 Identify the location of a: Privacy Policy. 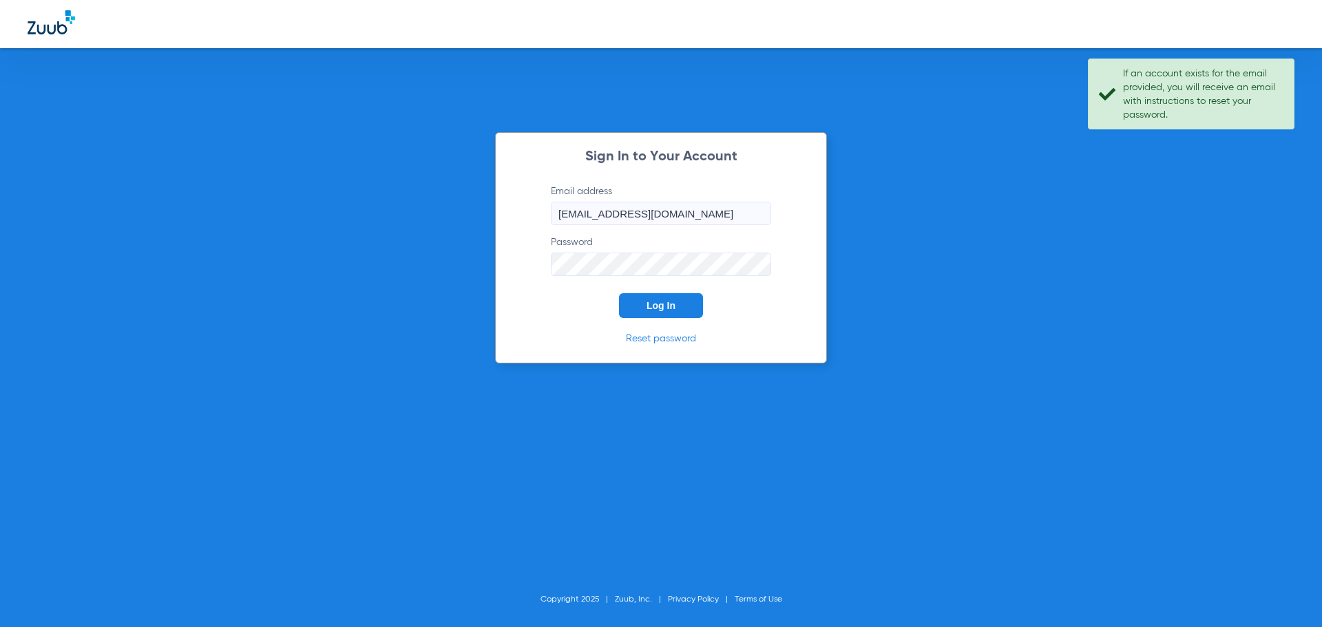
(693, 600).